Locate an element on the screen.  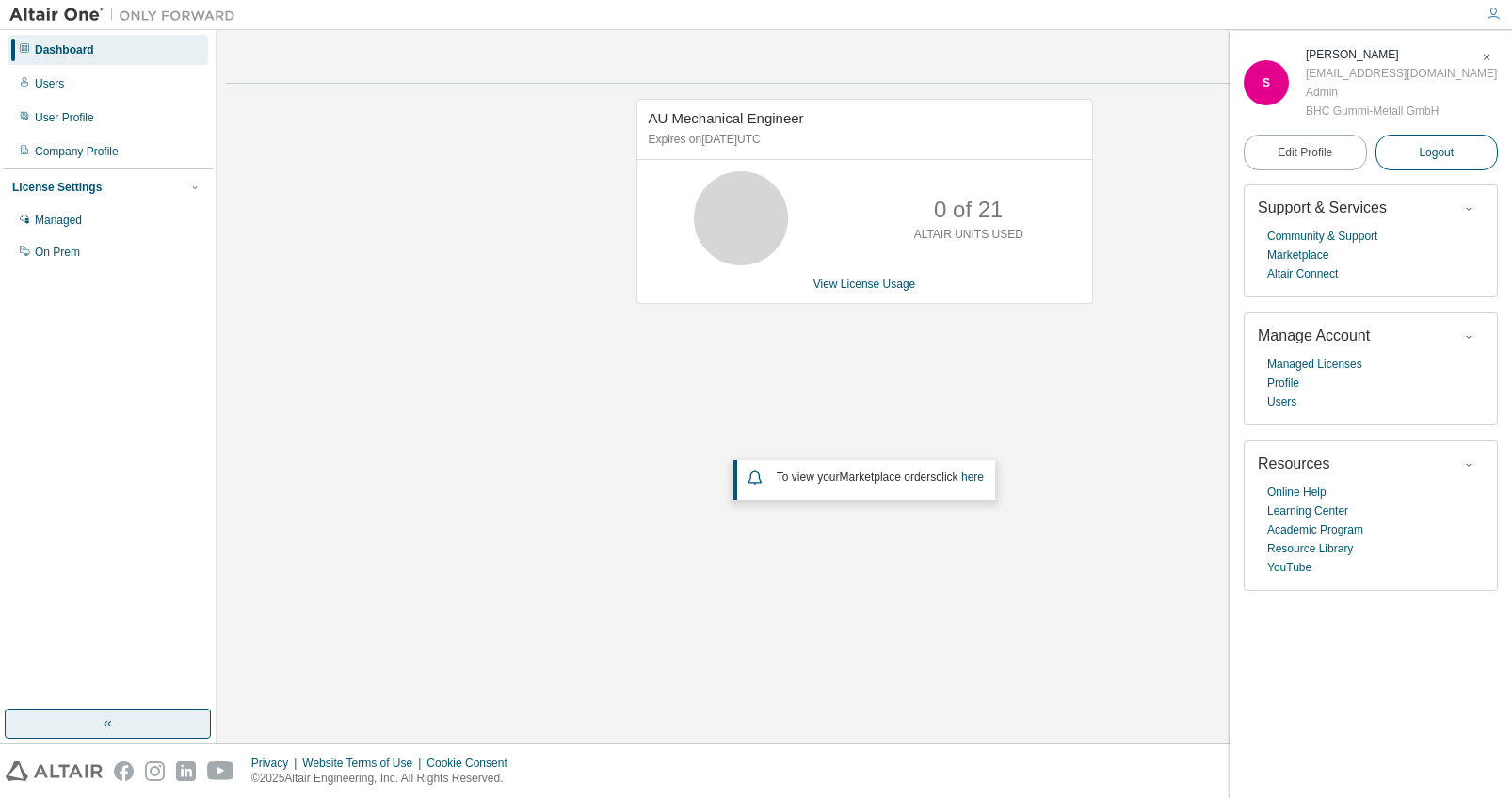
a: here is located at coordinates (972, 478).